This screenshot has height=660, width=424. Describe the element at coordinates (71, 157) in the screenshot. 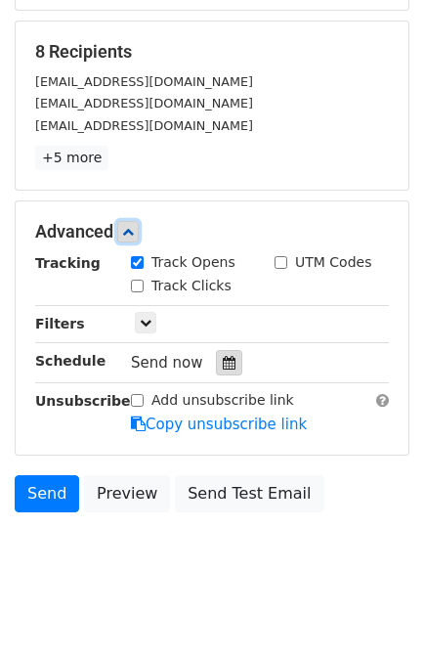

I see `a: +5 more` at that location.